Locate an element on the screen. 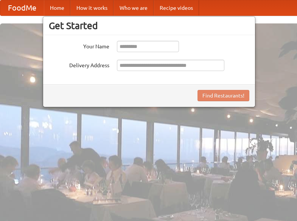 Image resolution: width=297 pixels, height=221 pixels. a: FoodMe is located at coordinates (22, 8).